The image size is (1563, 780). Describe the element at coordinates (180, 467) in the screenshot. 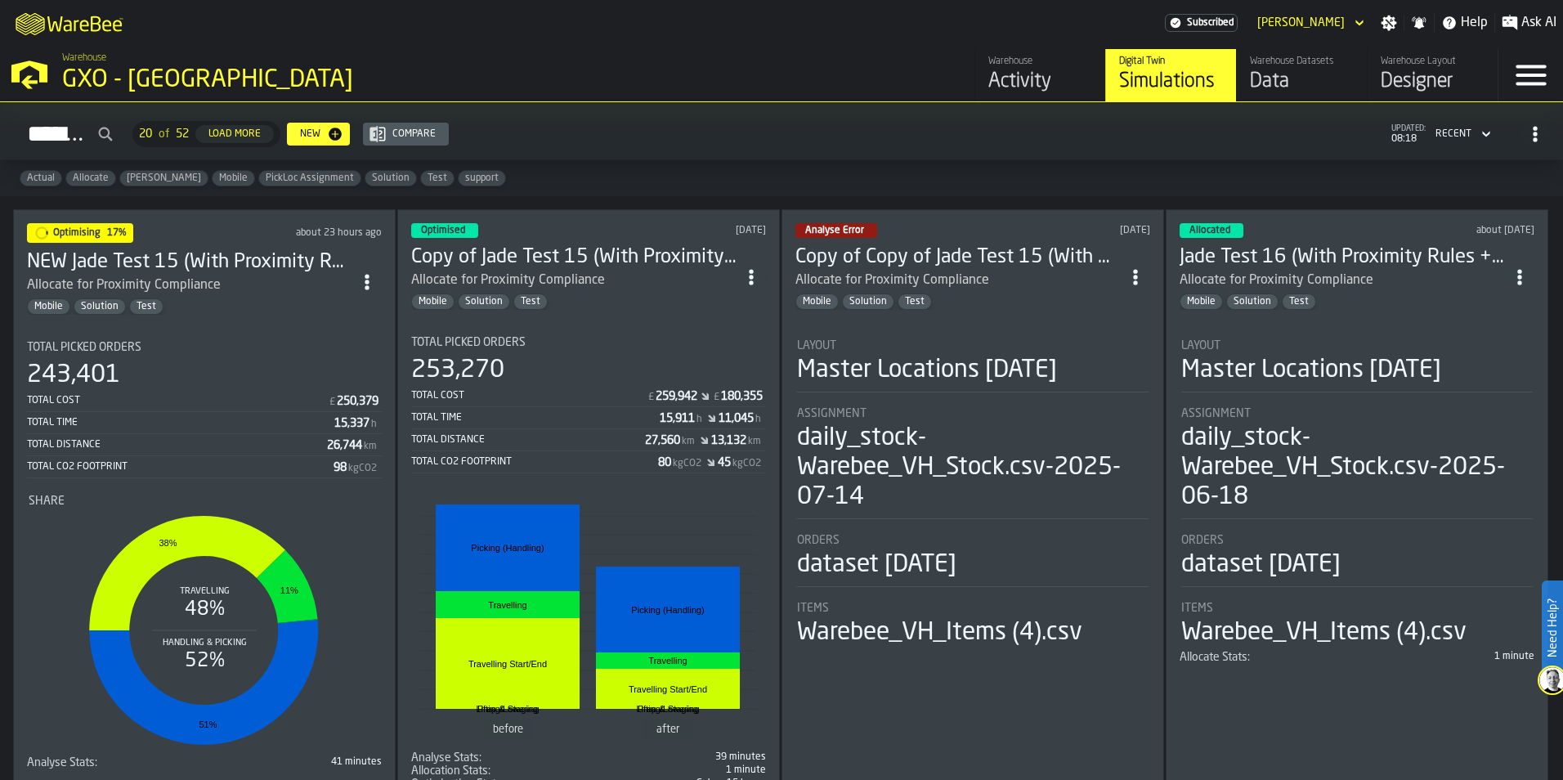

I see `div: Total CO2 Footprint` at that location.